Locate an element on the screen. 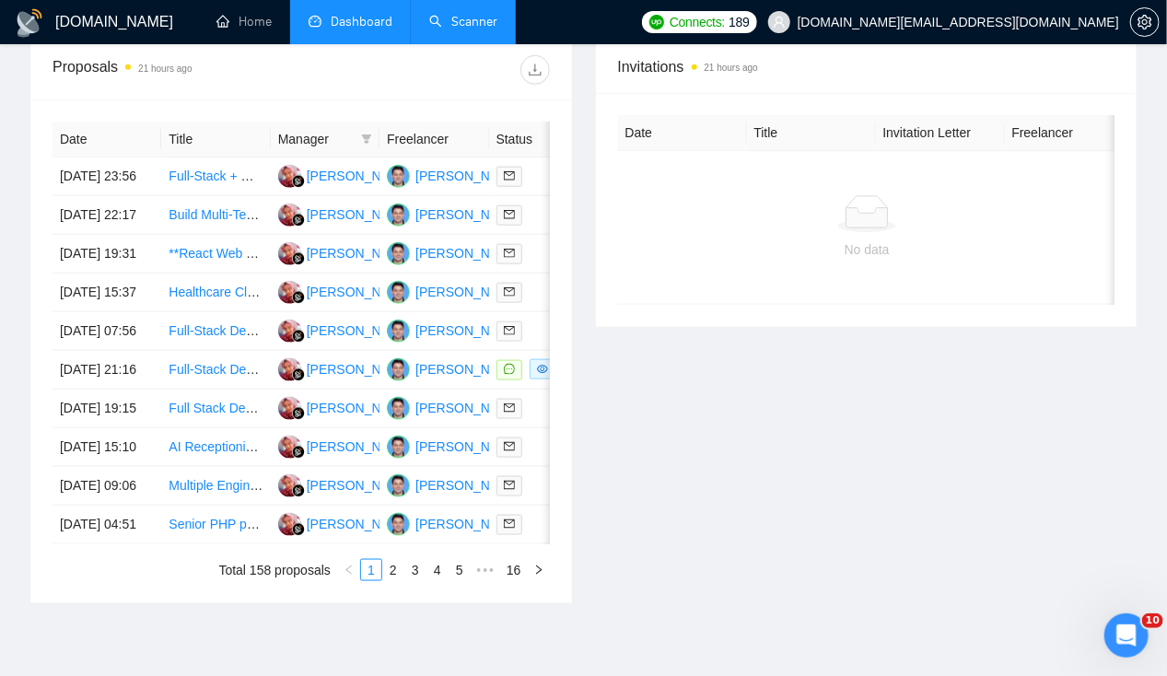  td: Healthcare Claims Hub Prototype is located at coordinates (216, 293).